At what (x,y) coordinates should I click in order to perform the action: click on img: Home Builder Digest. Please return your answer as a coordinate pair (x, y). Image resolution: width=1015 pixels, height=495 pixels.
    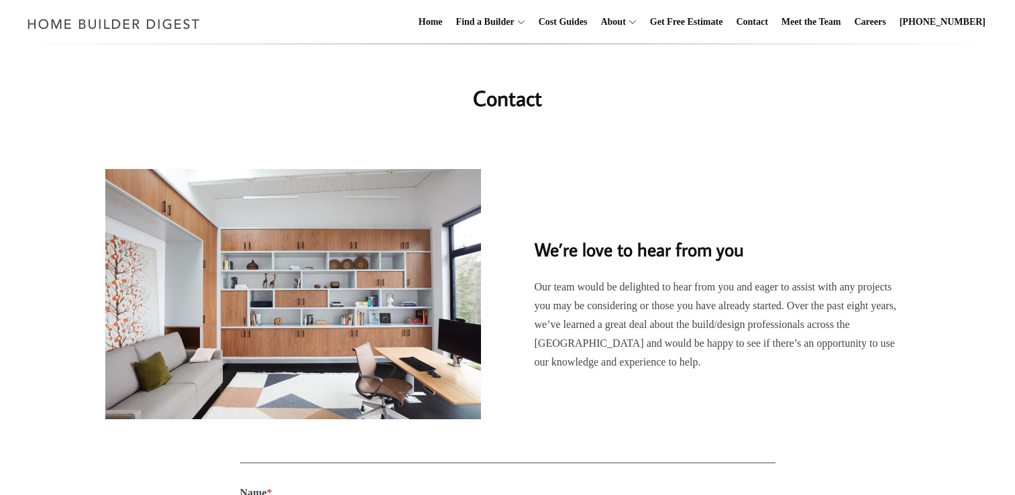
    Looking at the image, I should click on (113, 23).